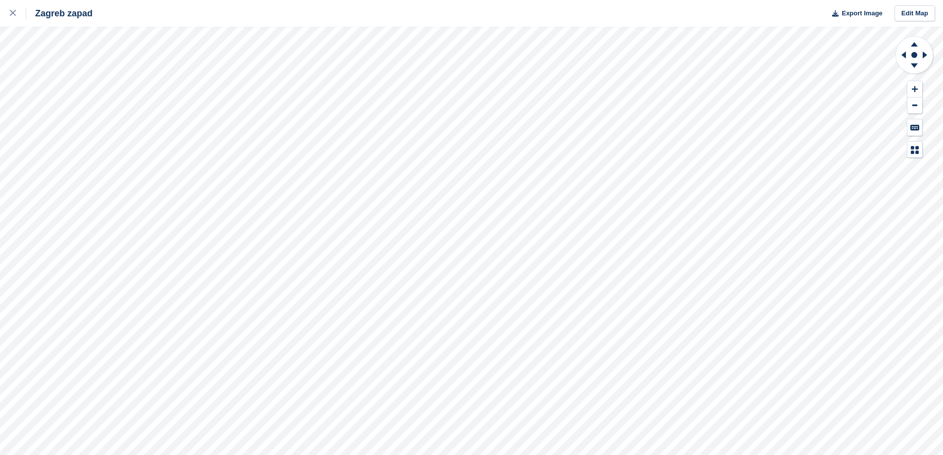 This screenshot has width=943, height=455. Describe the element at coordinates (854, 13) in the screenshot. I see `button: Export Image` at that location.